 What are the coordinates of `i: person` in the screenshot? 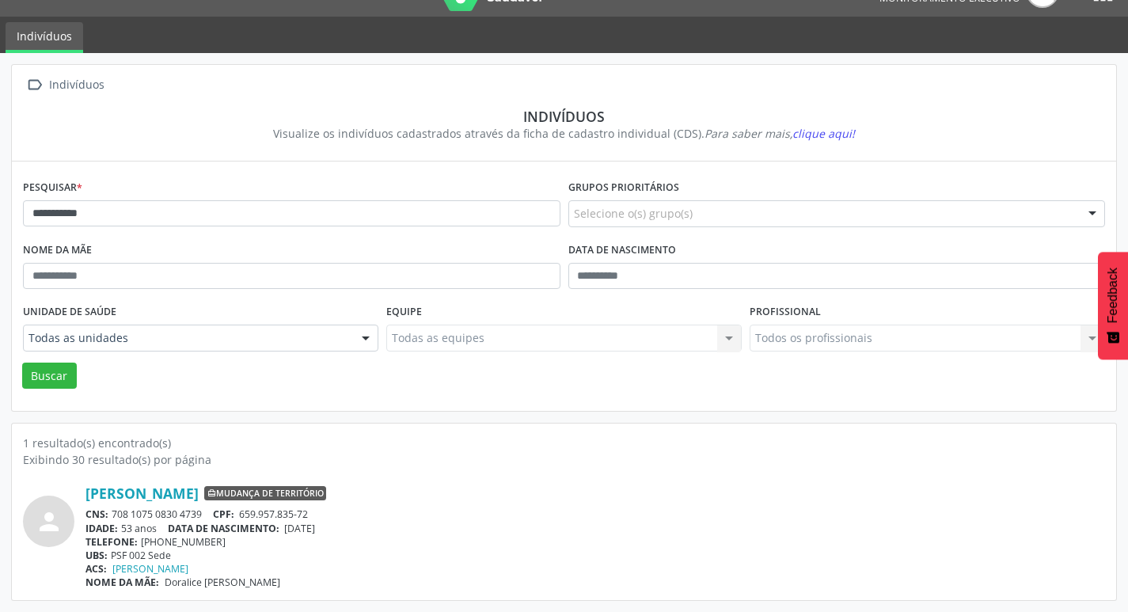 It's located at (49, 522).